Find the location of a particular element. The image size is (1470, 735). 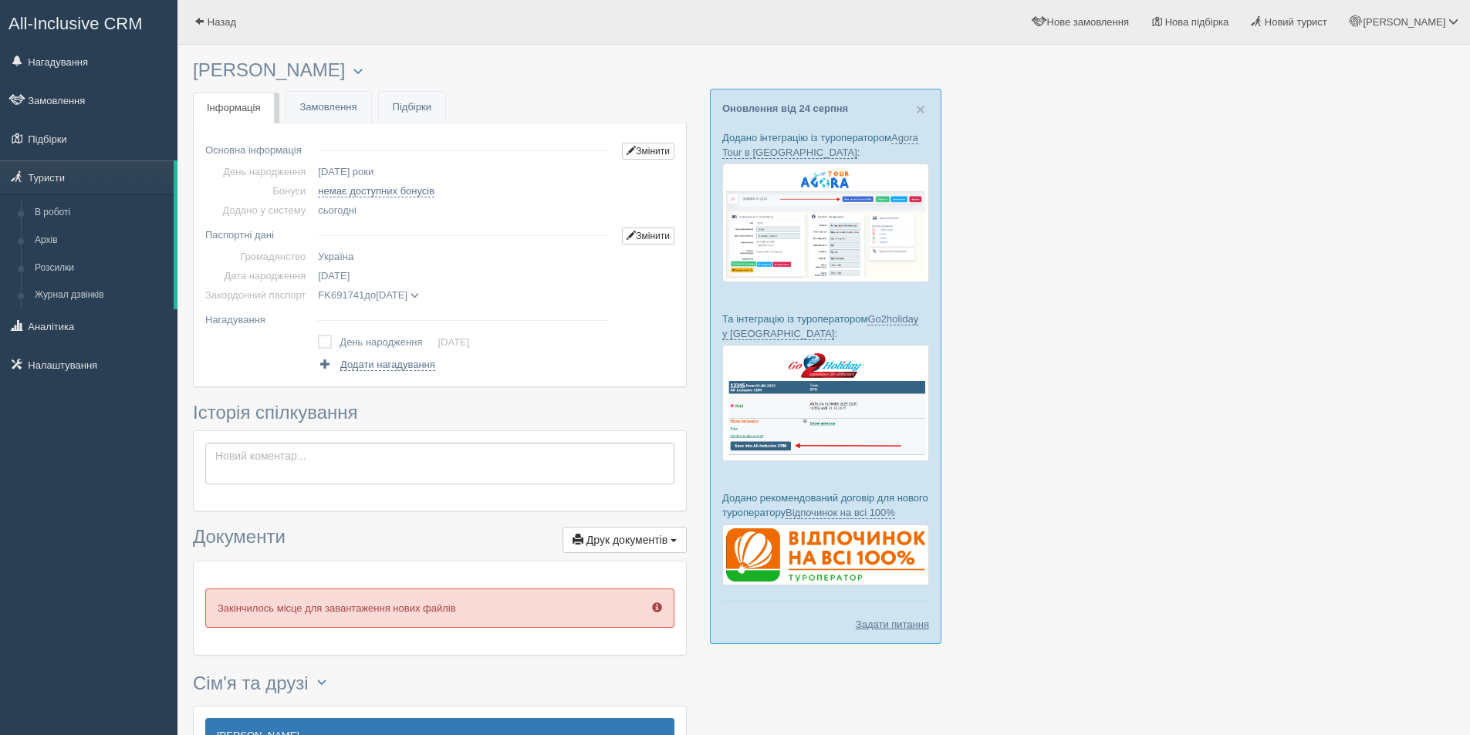

td: Закордонний паспорт is located at coordinates (259, 295).